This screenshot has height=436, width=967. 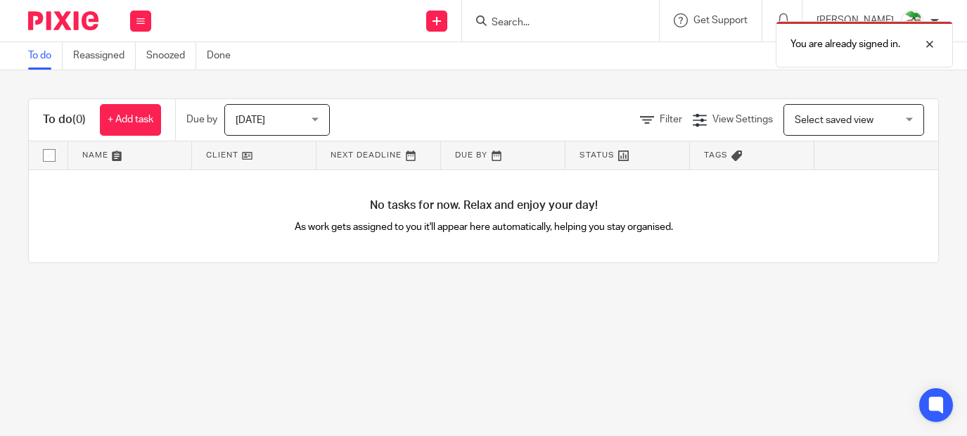 I want to click on a: + Add task, so click(x=130, y=120).